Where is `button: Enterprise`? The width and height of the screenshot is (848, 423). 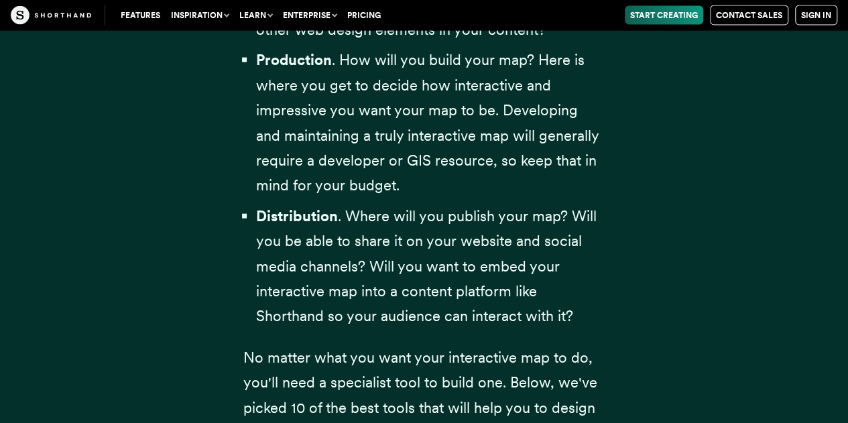
button: Enterprise is located at coordinates (310, 15).